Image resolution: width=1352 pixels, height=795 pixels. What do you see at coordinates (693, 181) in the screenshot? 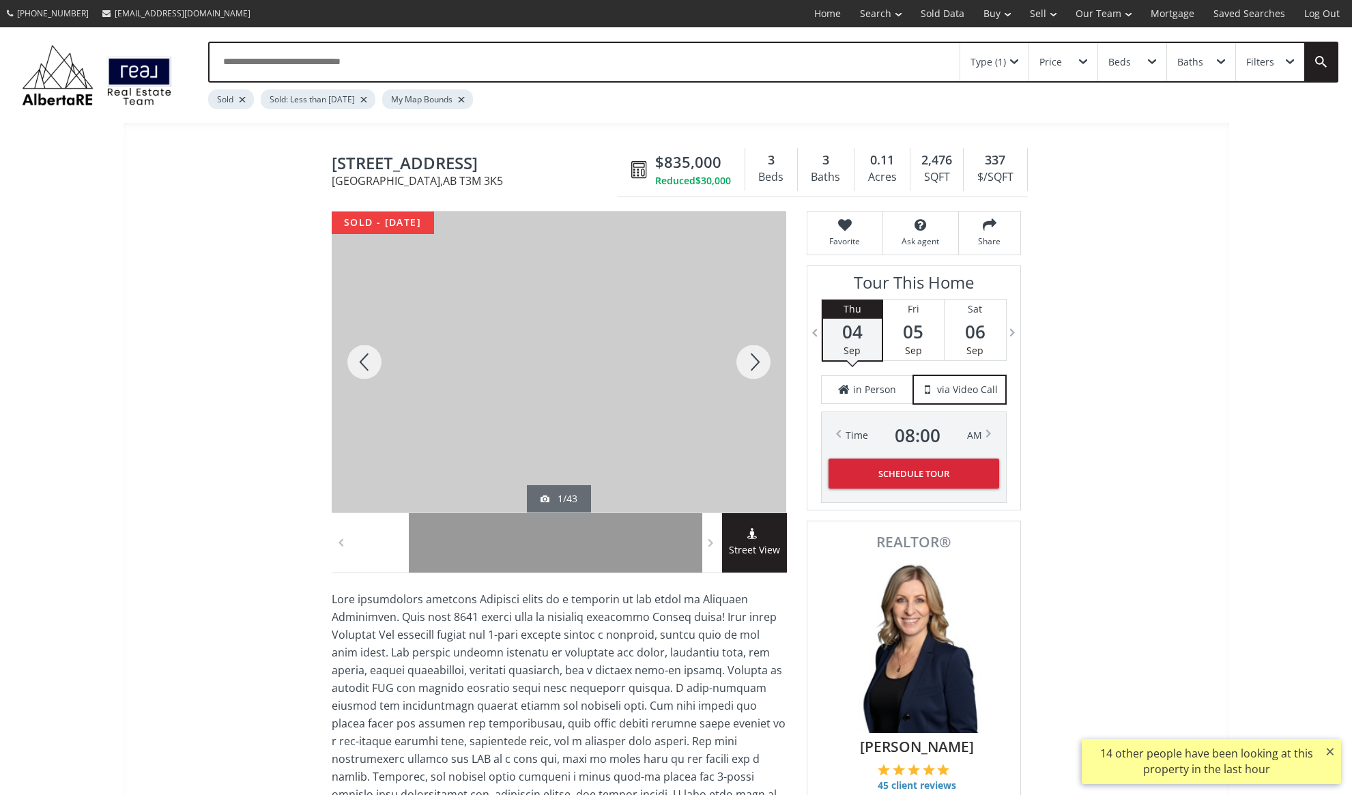
I see `div: Reduced` at bounding box center [693, 181].